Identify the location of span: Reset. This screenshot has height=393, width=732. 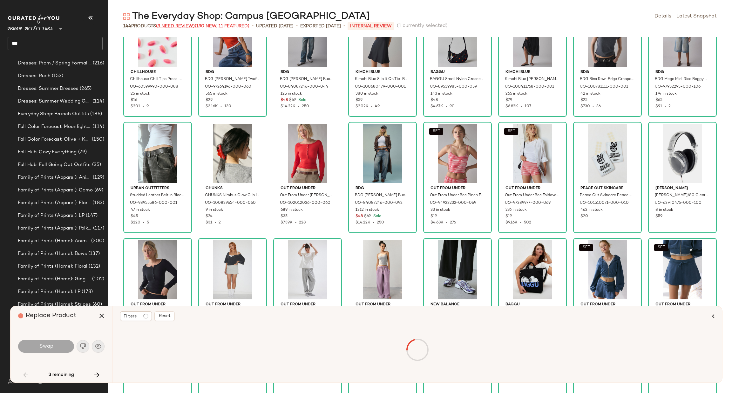
(165, 317).